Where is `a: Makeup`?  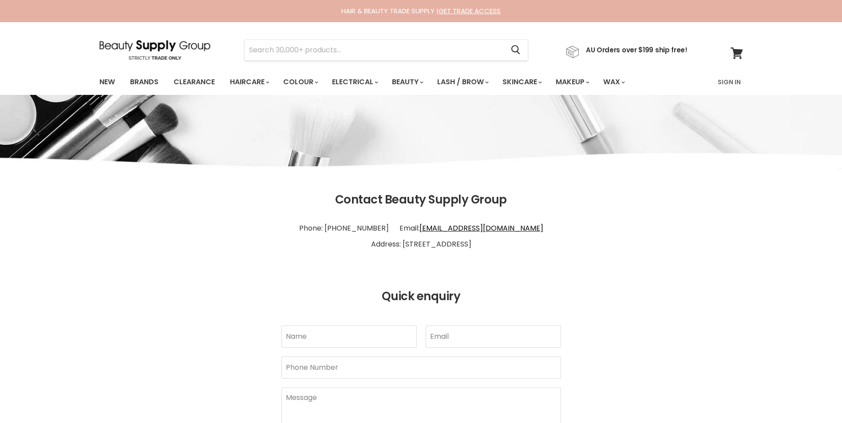
a: Makeup is located at coordinates (571, 82).